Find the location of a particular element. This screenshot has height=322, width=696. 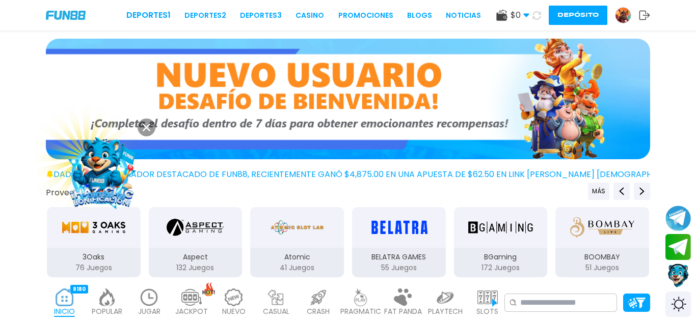

a: Avatar is located at coordinates (627, 15).